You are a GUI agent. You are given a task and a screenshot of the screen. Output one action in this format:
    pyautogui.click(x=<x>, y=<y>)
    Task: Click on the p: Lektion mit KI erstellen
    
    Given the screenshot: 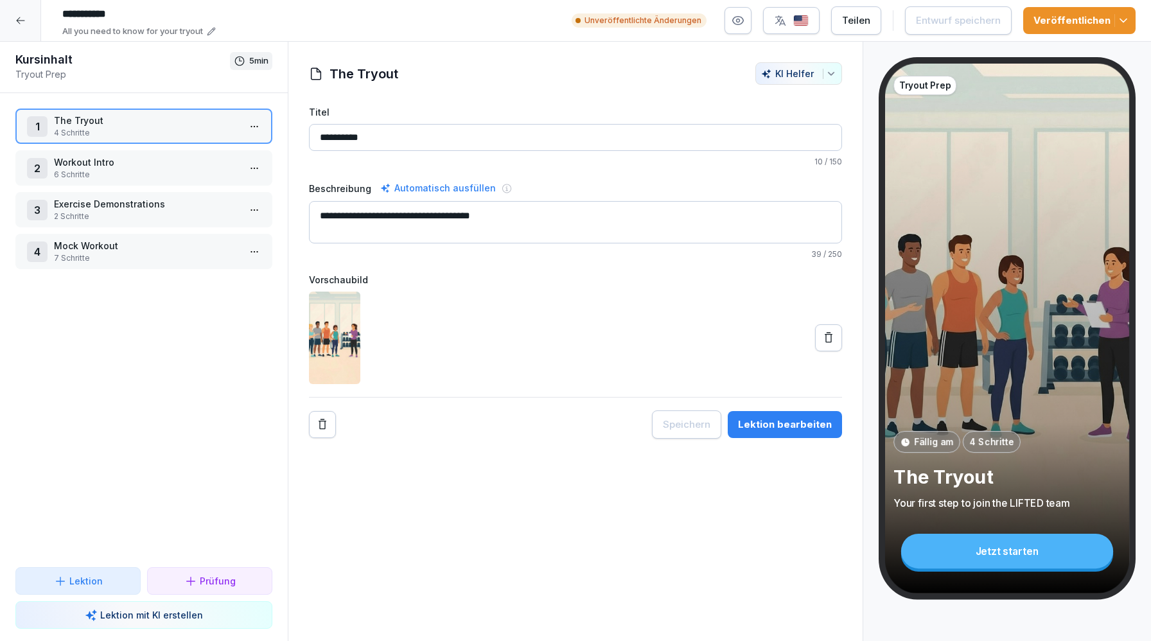 What is the action you would take?
    pyautogui.click(x=152, y=615)
    